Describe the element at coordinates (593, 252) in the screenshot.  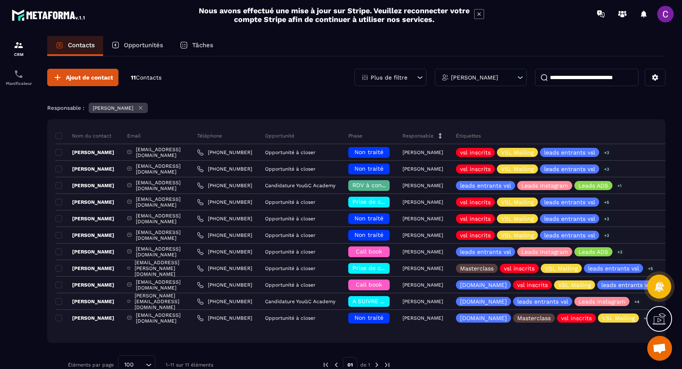
I see `p: Leads ADS` at that location.